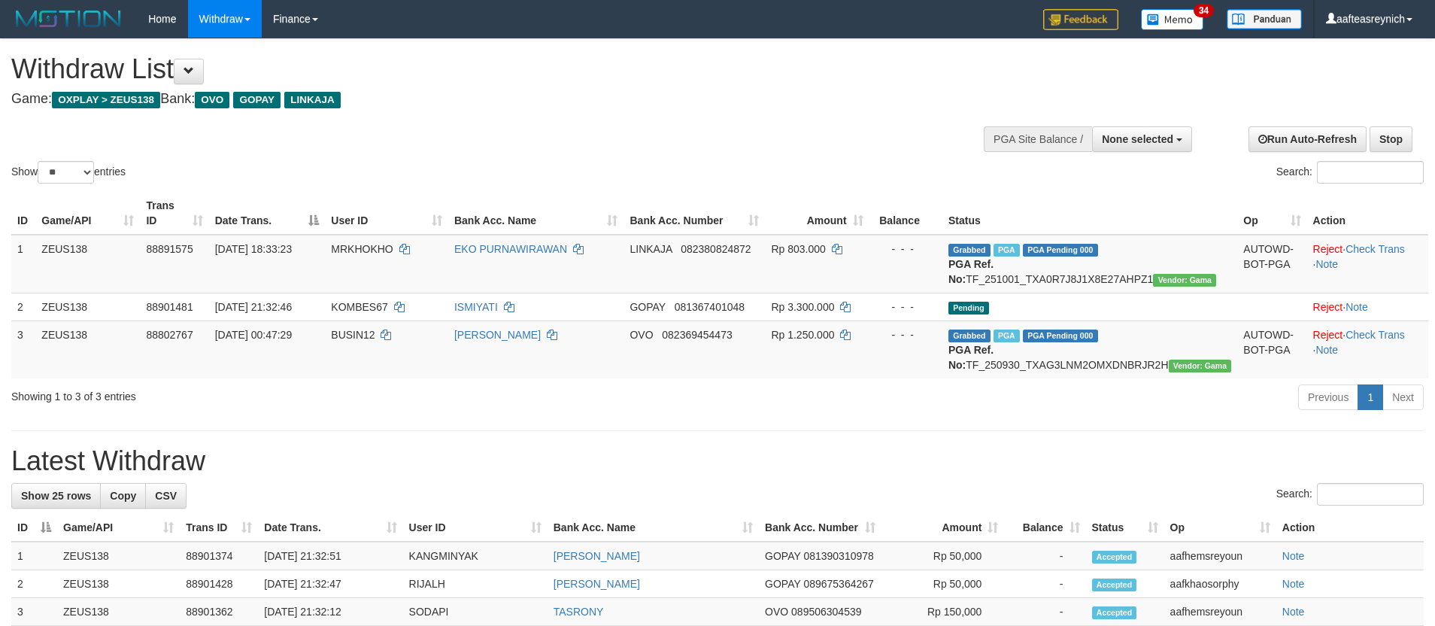 Image resolution: width=1435 pixels, height=626 pixels. Describe the element at coordinates (56, 496) in the screenshot. I see `span: Show 25 rows` at that location.